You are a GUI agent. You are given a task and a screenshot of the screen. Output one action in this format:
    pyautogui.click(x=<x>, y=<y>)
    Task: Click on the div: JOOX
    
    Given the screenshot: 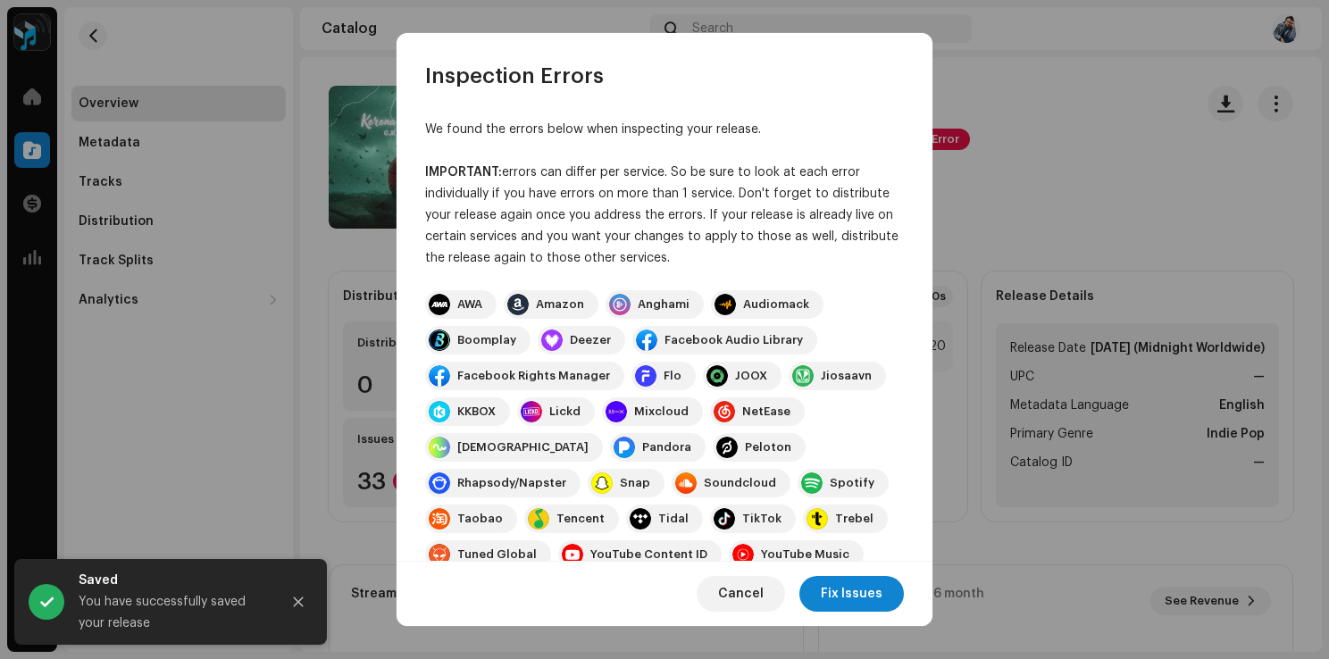 What is the action you would take?
    pyautogui.click(x=751, y=376)
    